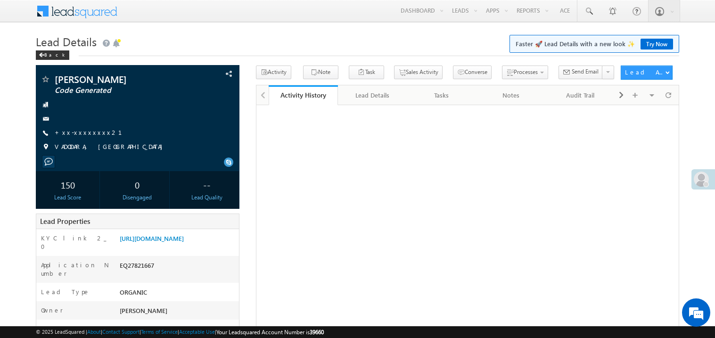 The height and width of the screenshot is (338, 715). What do you see at coordinates (68, 197) in the screenshot?
I see `div: Lead Score` at bounding box center [68, 197].